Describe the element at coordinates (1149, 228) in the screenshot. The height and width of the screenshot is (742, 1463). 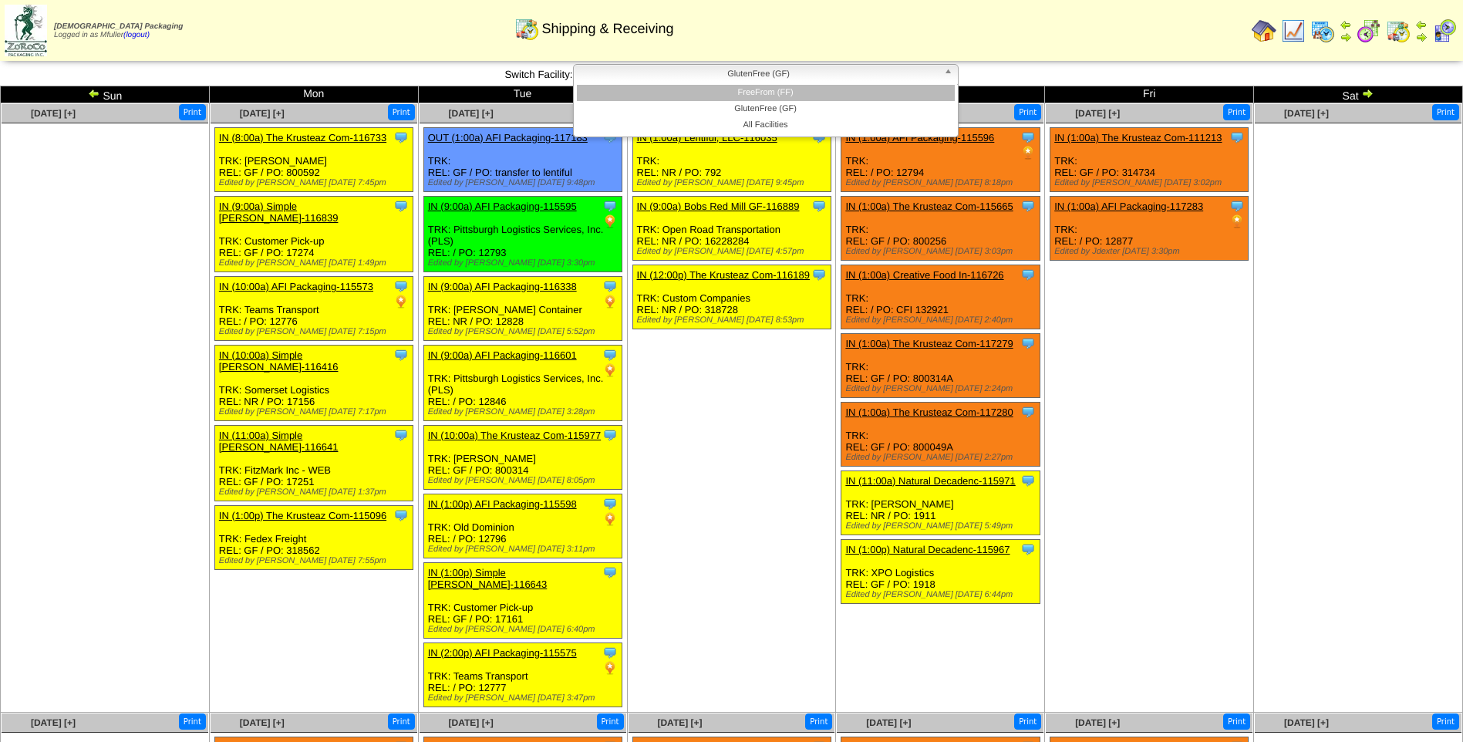
I see `div: TRK: REL: / PO: 12877` at that location.